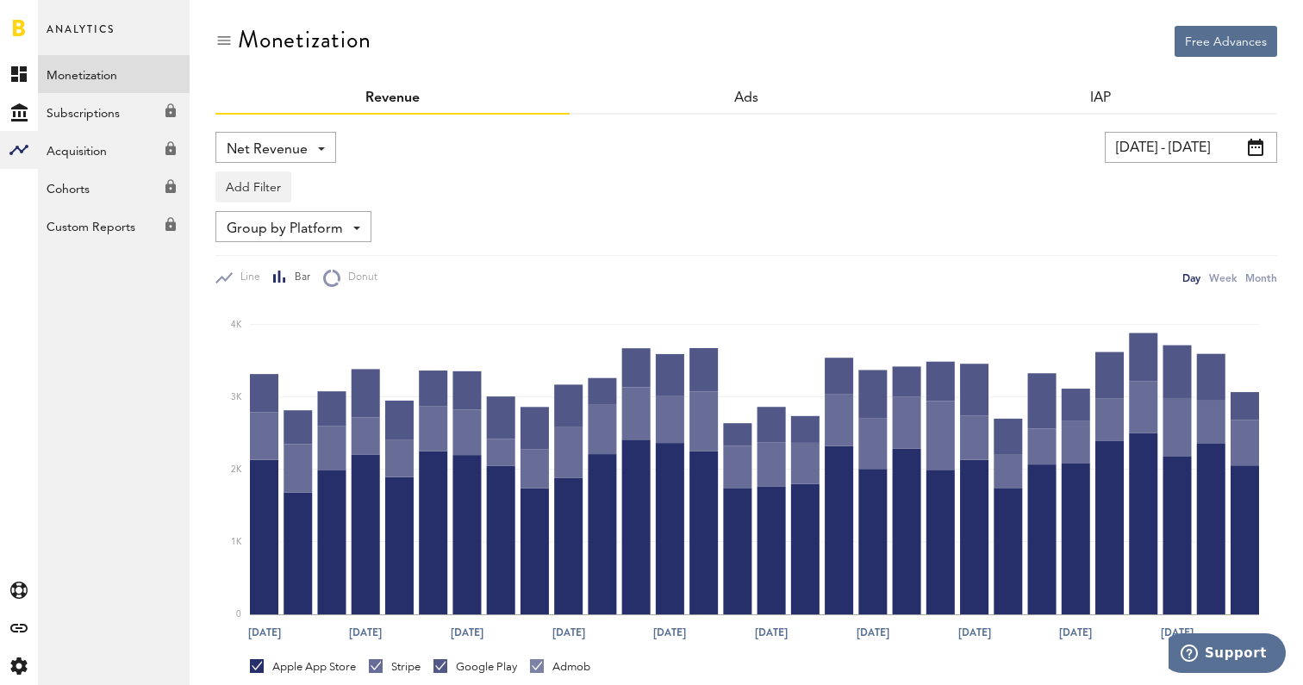 The height and width of the screenshot is (685, 1303). I want to click on div: Admob, so click(560, 667).